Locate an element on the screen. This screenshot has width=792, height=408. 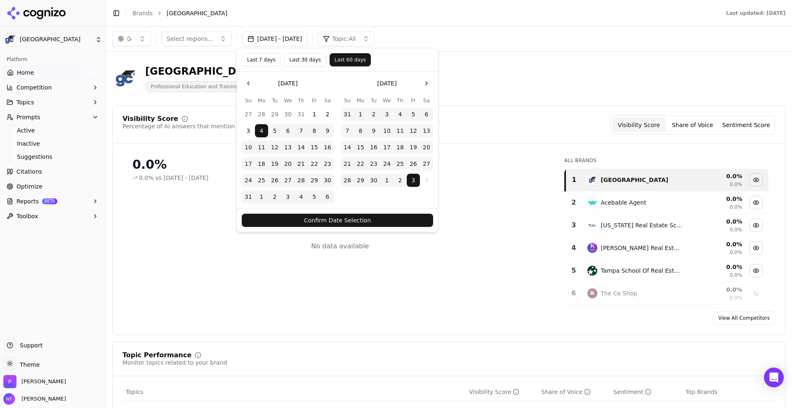
tr: 5tampa school of real estateTampa School Of Real Estate0.0%0.0%Hide tampa school of real estate data is located at coordinates (667, 271).